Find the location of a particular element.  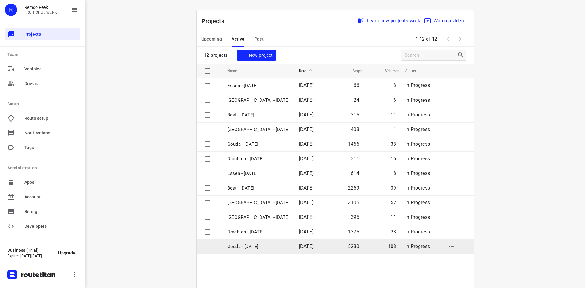

p: Essen - Tuesday is located at coordinates (259, 86).